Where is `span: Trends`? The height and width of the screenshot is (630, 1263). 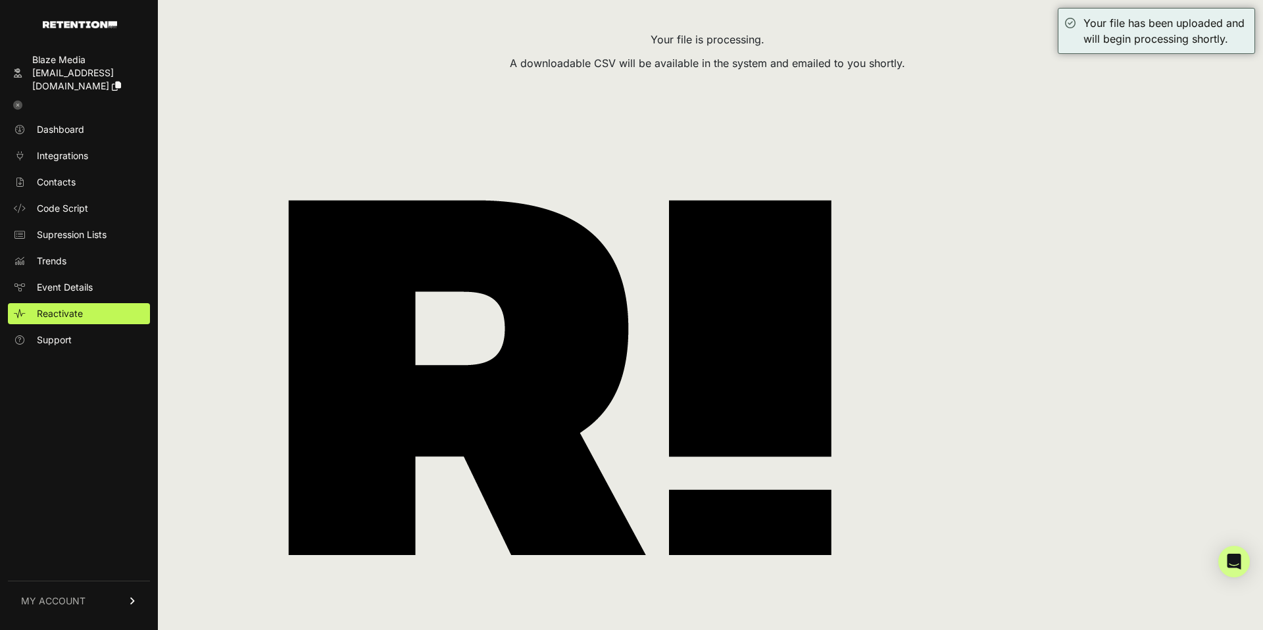
span: Trends is located at coordinates (51, 261).